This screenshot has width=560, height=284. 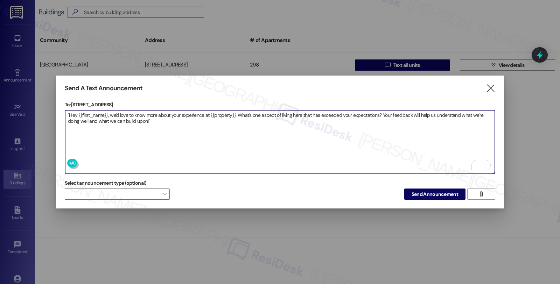 What do you see at coordinates (106, 183) in the screenshot?
I see `label: Select announcement type (optional)` at bounding box center [106, 183].